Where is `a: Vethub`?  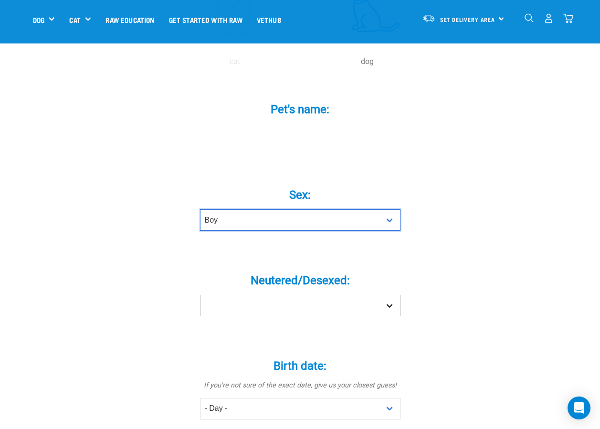
a: Vethub is located at coordinates (269, 20).